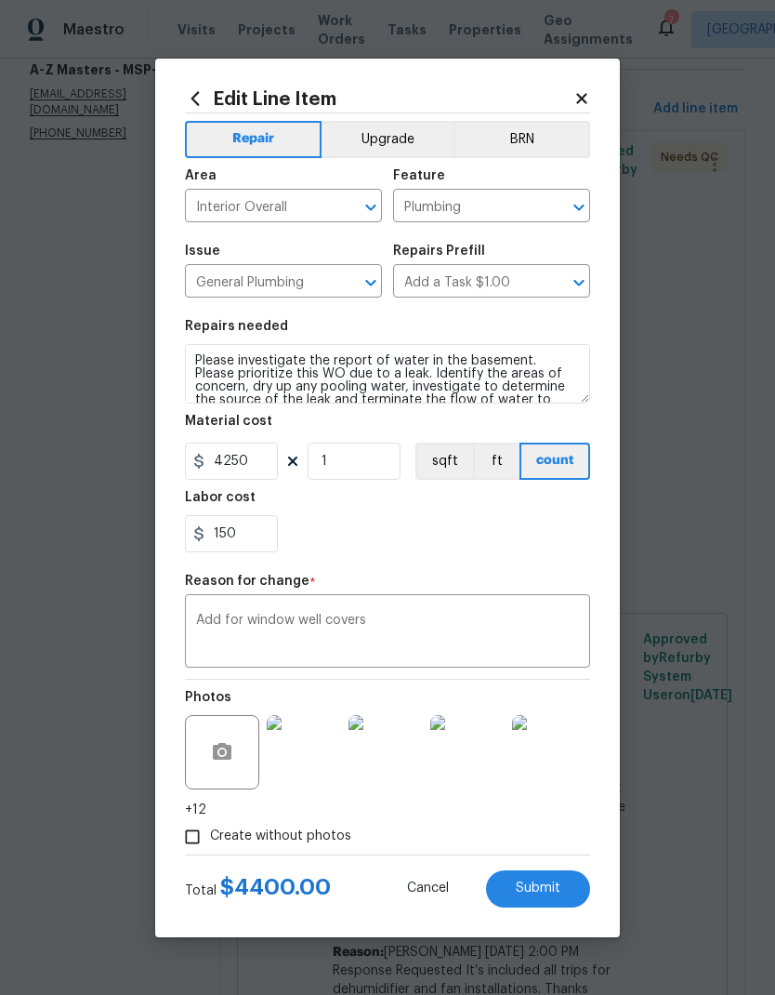  Describe the element at coordinates (275, 887) in the screenshot. I see `span: $ 4400.00` at that location.